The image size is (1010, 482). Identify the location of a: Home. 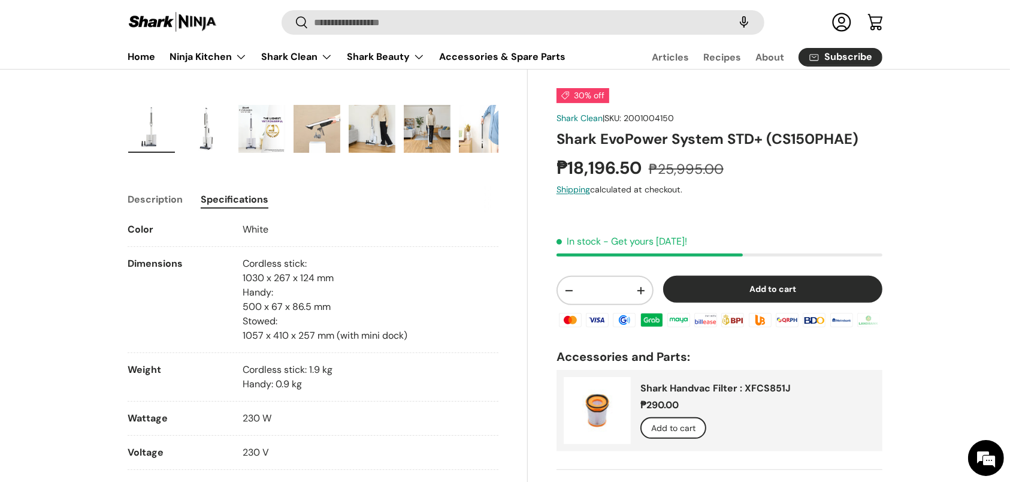
(141, 56).